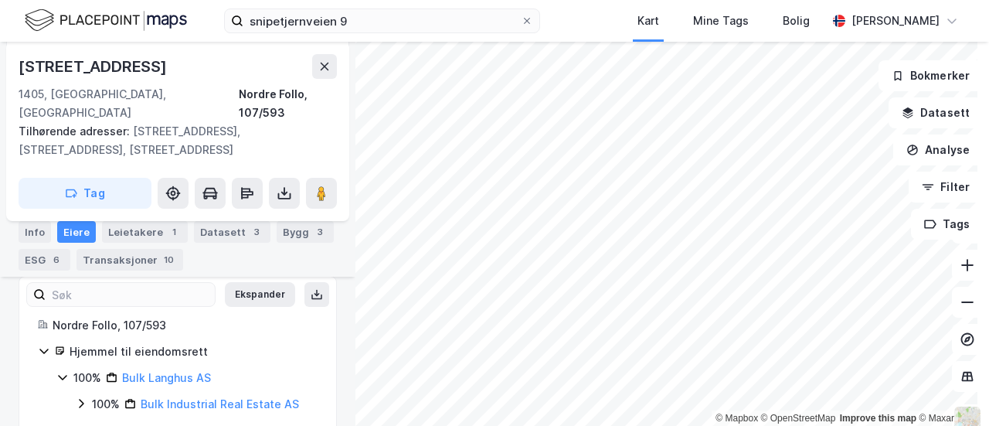 This screenshot has height=426, width=989. I want to click on div: Transaksjoner, so click(130, 260).